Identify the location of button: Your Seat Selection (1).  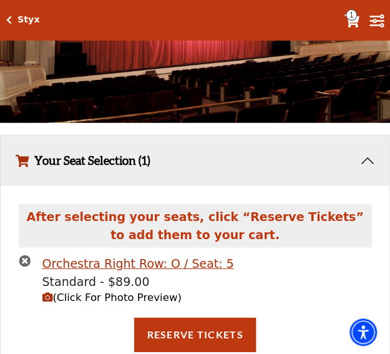
(195, 160).